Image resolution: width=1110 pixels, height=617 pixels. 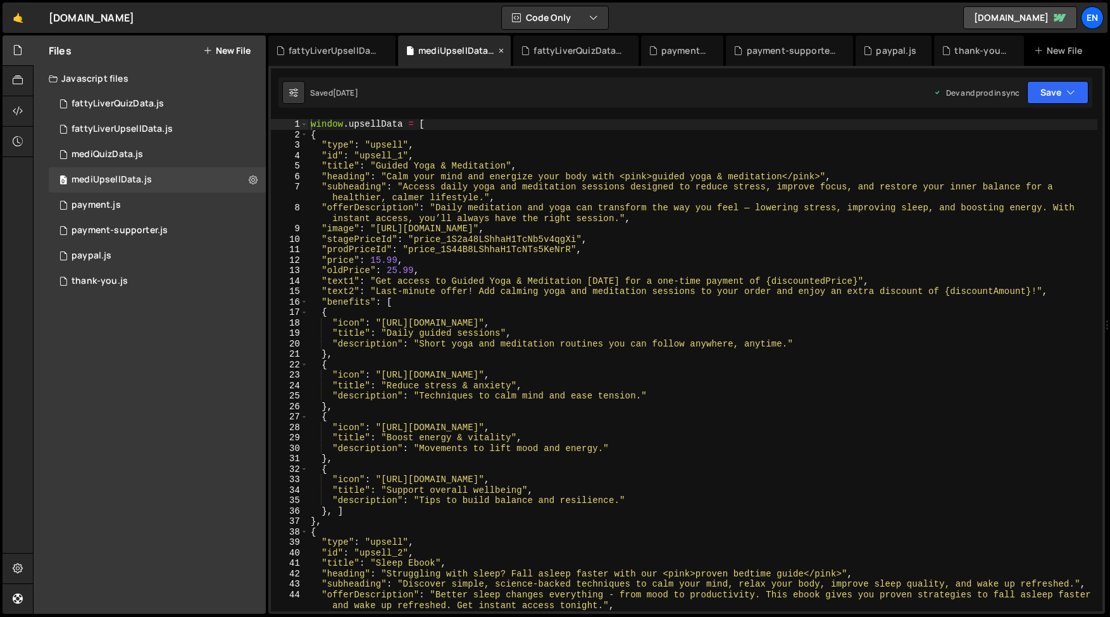 What do you see at coordinates (149, 79) in the screenshot?
I see `div: Javascript files` at bounding box center [149, 79].